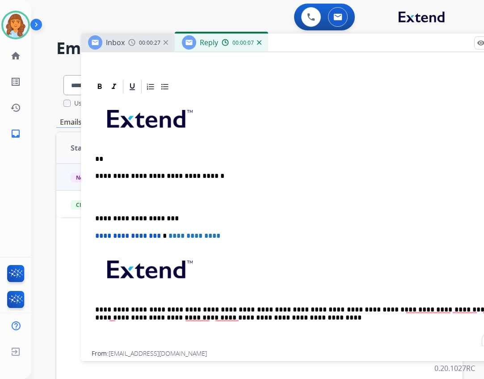 The height and width of the screenshot is (379, 484). What do you see at coordinates (151, 87) in the screenshot?
I see `div: Ordered List` at bounding box center [151, 87].